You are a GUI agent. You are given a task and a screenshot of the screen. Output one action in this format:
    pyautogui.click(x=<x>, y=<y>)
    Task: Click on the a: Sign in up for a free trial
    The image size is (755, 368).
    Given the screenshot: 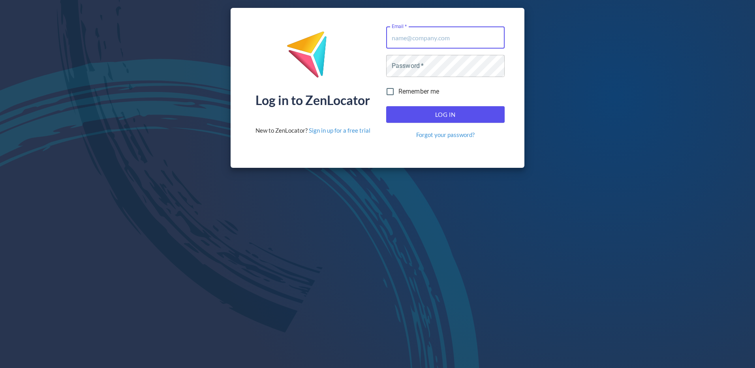 What is the action you would take?
    pyautogui.click(x=340, y=130)
    